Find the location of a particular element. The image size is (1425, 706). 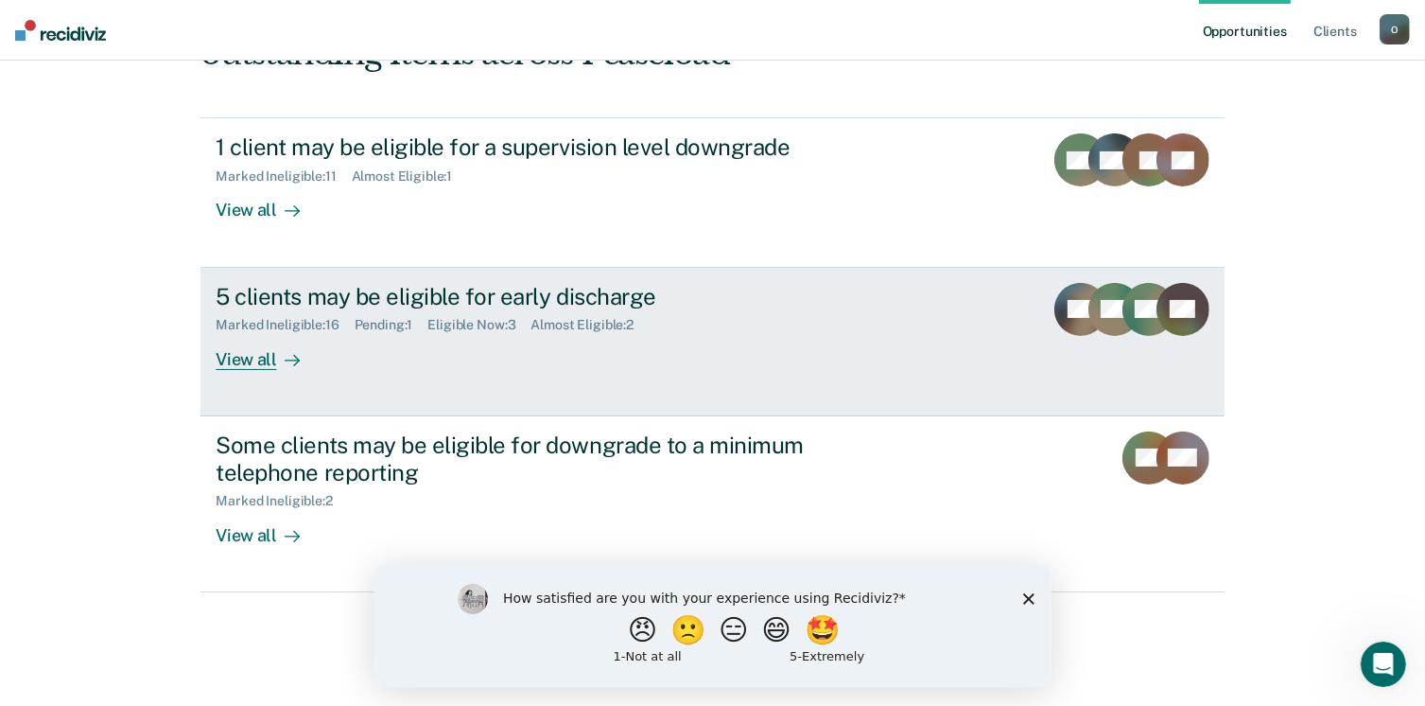

img: Recidiviz is located at coordinates (61, 30).